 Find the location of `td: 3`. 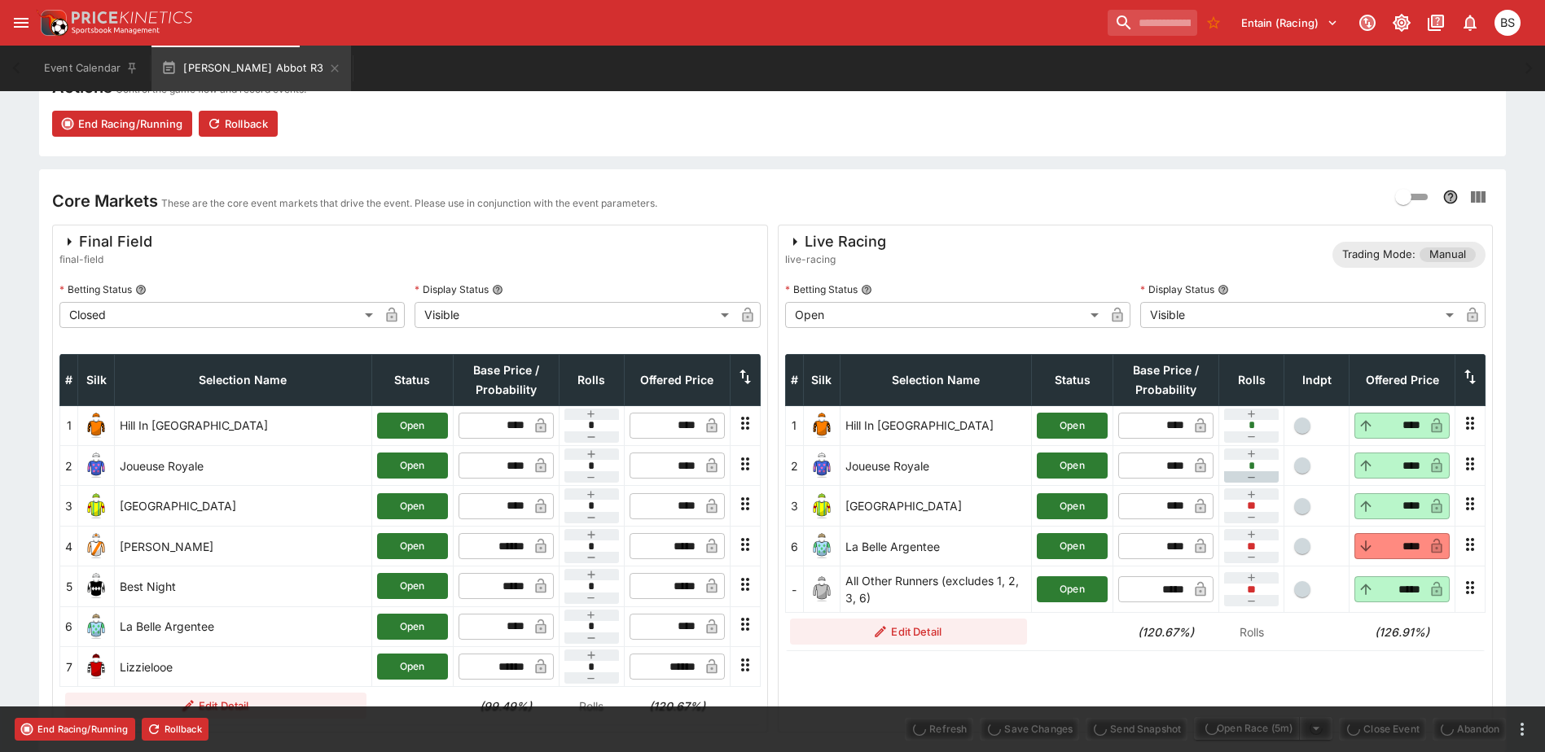

td: 3 is located at coordinates (69, 506).